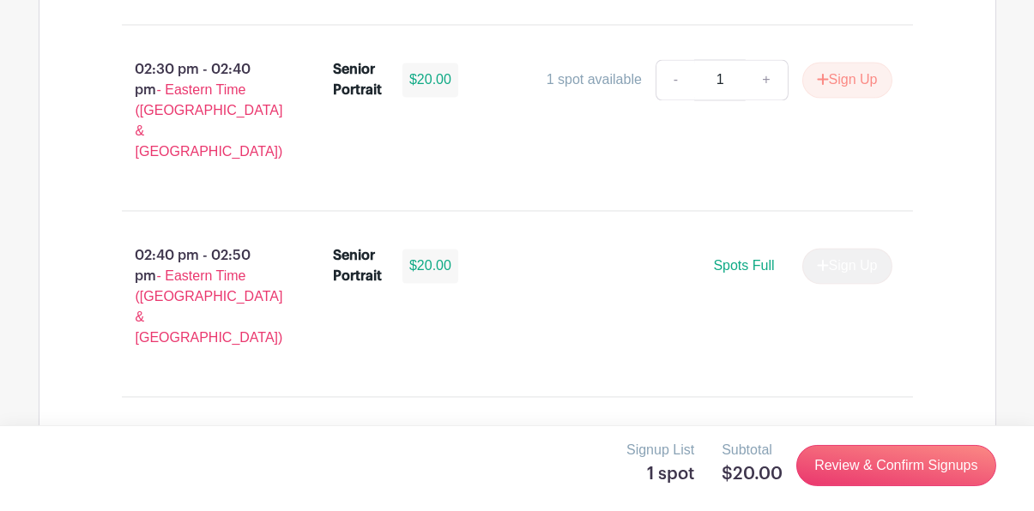 Image resolution: width=1034 pixels, height=511 pixels. I want to click on div: 1 spot available, so click(594, 80).